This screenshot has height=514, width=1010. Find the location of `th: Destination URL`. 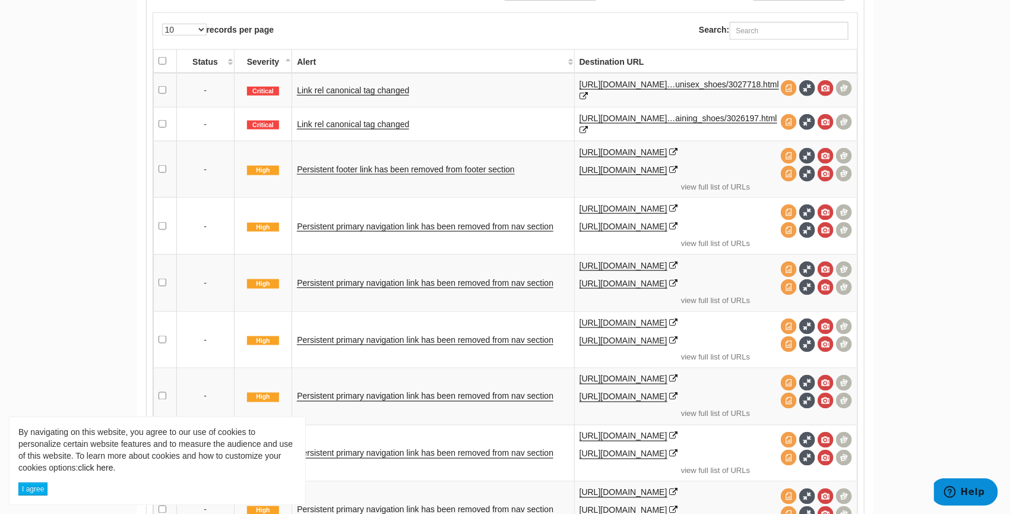

th: Destination URL is located at coordinates (716, 61).